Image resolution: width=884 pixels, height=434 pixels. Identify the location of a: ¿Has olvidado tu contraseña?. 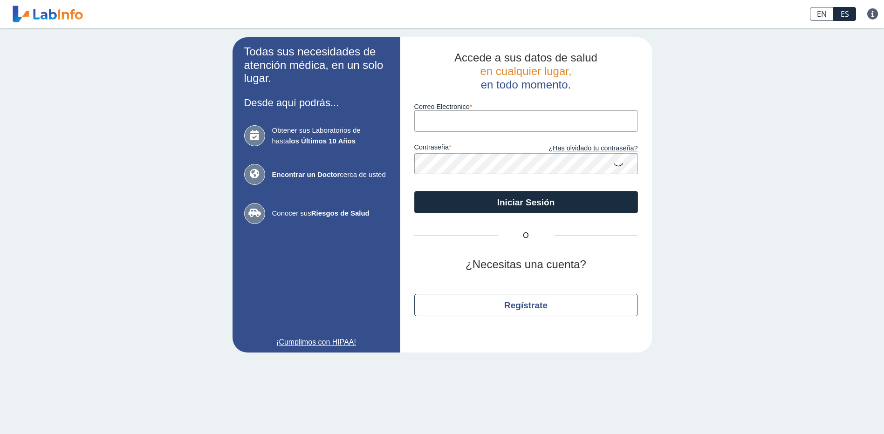
(582, 149).